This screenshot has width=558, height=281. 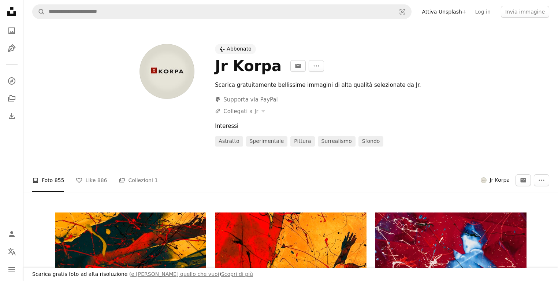 I want to click on div: Interessi, so click(x=370, y=126).